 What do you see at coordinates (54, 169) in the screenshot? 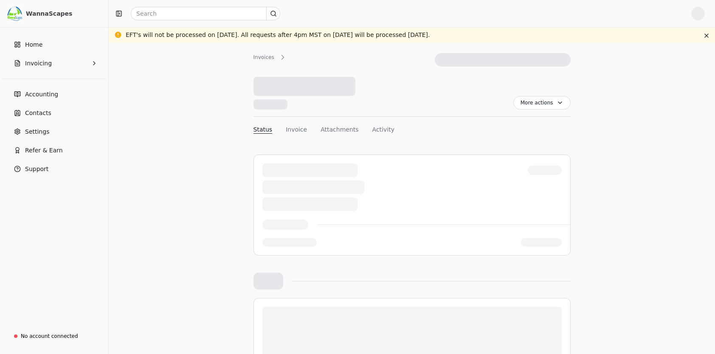
I see `button: Support` at bounding box center [54, 169].